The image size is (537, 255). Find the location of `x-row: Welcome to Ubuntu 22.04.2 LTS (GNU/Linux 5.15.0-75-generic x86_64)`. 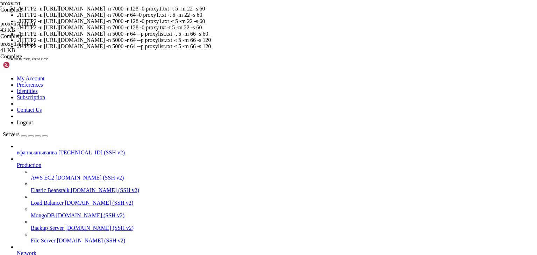

x-row: Welcome to Ubuntu 22.04.2 LTS (GNU/Linux 5.15.0-75-generic x86_64) is located at coordinates (224, 6).